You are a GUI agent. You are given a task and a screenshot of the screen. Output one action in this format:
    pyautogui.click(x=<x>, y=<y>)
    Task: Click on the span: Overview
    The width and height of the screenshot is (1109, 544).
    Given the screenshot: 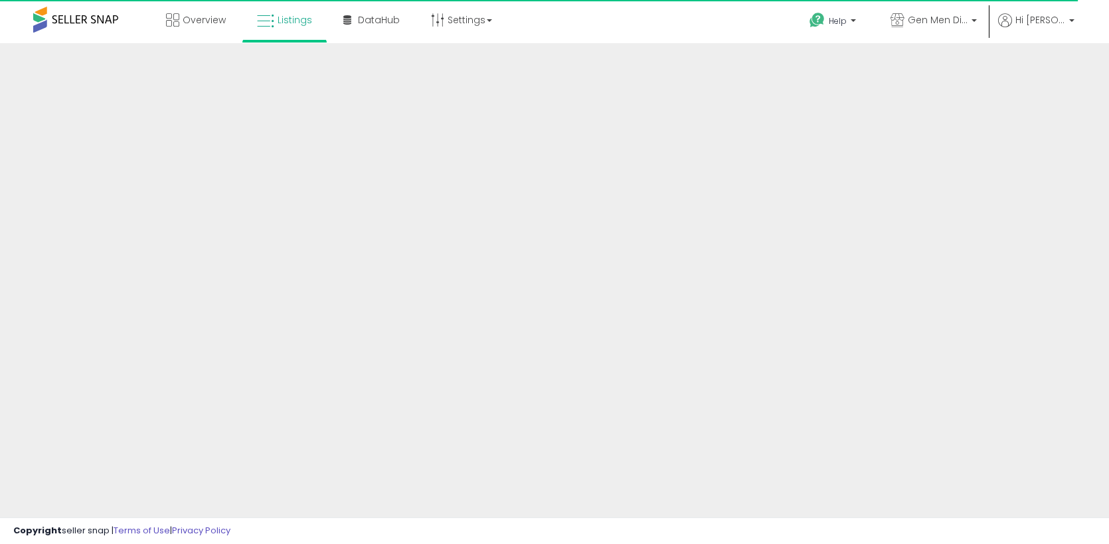 What is the action you would take?
    pyautogui.click(x=204, y=20)
    